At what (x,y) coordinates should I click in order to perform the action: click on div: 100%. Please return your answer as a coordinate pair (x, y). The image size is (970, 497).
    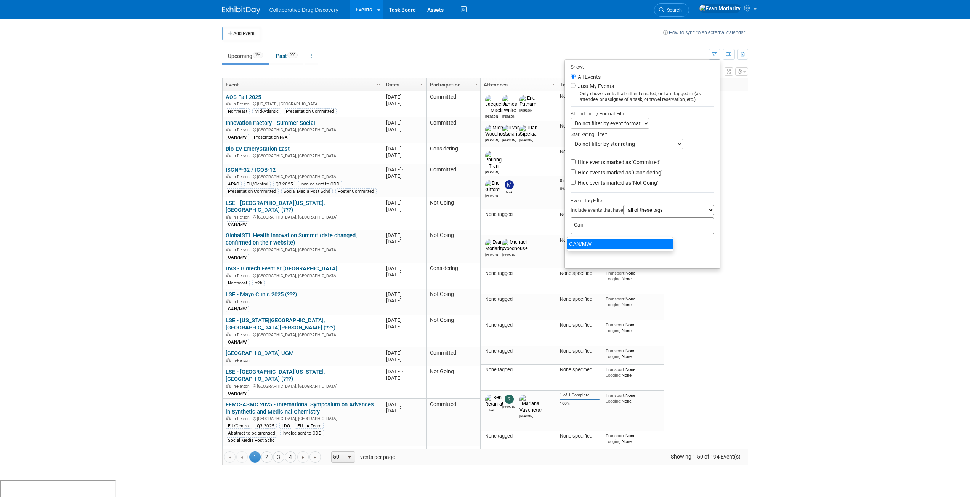
    Looking at the image, I should click on (580, 404).